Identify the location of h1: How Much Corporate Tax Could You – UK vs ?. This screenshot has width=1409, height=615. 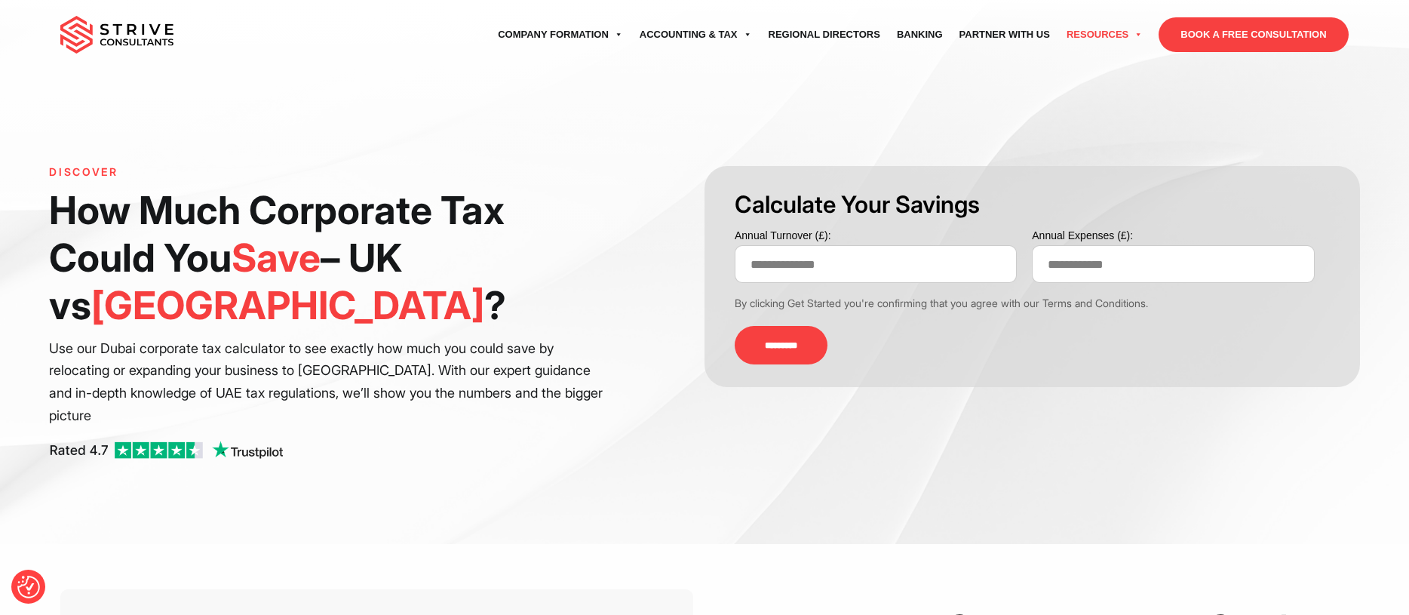
(330, 258).